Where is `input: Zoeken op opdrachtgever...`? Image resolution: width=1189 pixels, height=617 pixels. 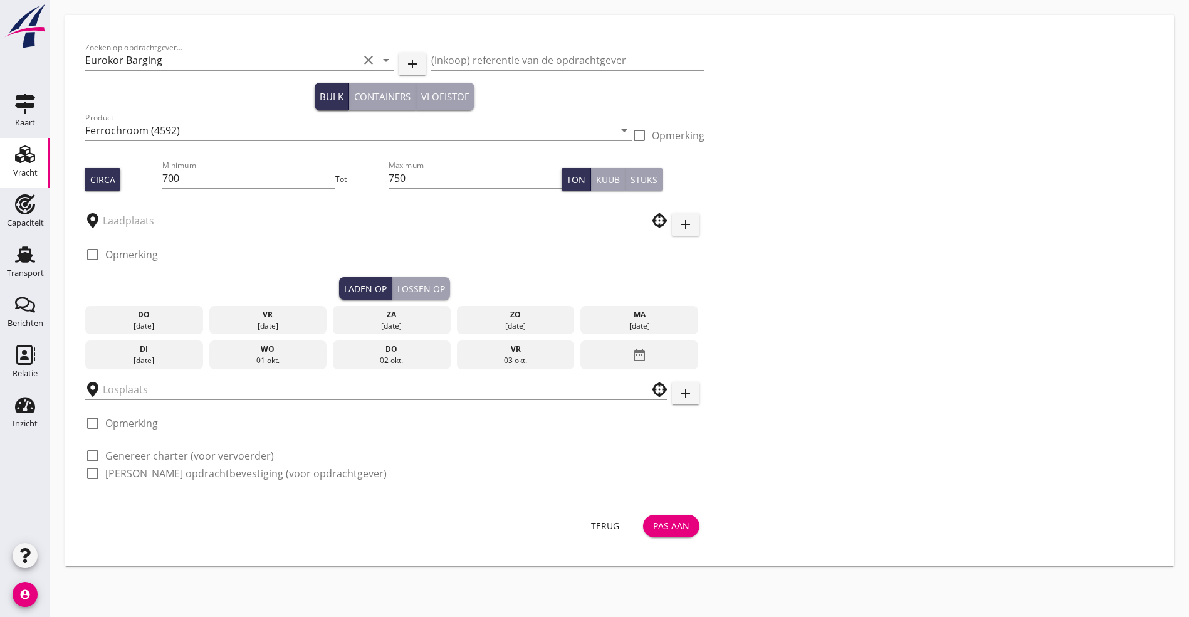
input: Zoeken op opdrachtgever... is located at coordinates (222, 60).